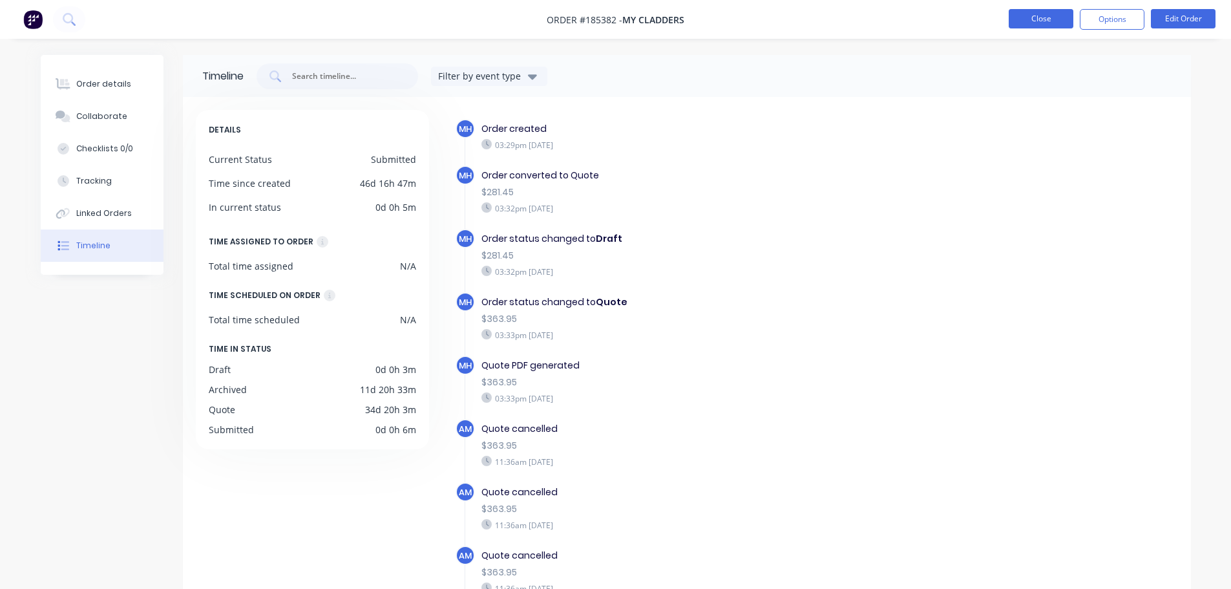 The width and height of the screenshot is (1231, 589). Describe the element at coordinates (102, 149) in the screenshot. I see `button: Checklists 0/0` at that location.